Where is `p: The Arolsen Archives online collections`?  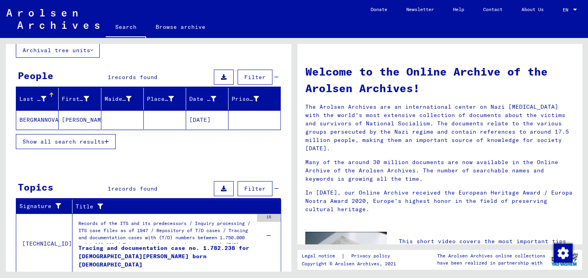 p: The Arolsen Archives online collections is located at coordinates (491, 256).